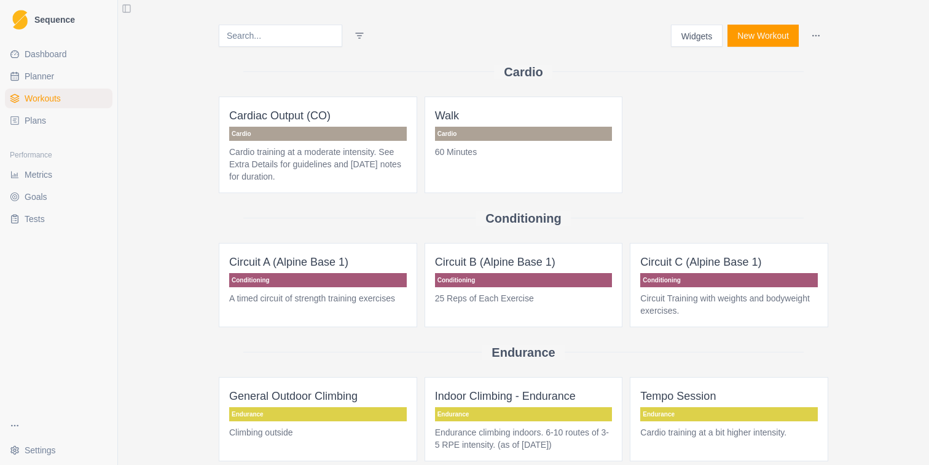 The width and height of the screenshot is (929, 465). I want to click on a: Plans, so click(58, 120).